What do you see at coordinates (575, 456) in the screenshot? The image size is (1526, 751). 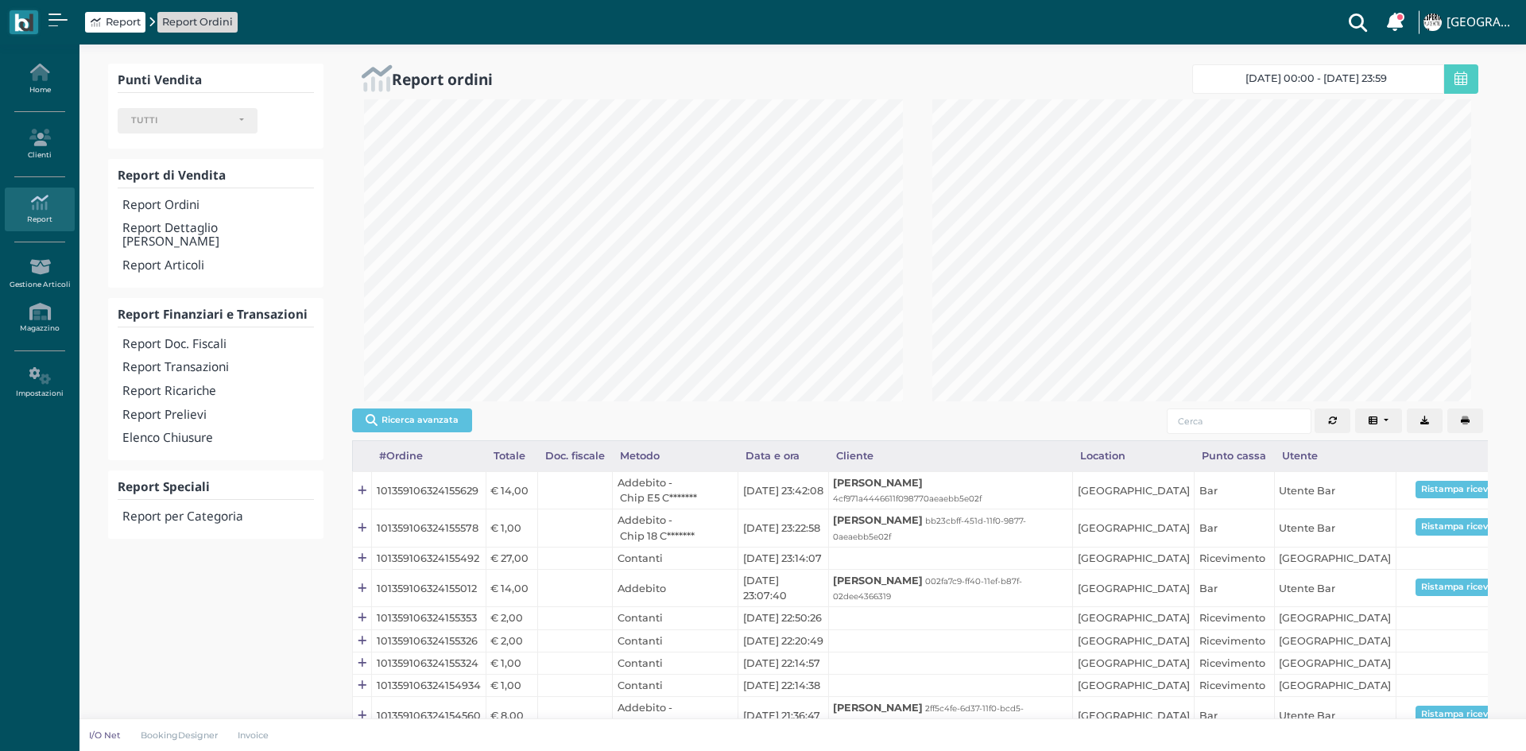 I see `div: Doc. fiscale` at bounding box center [575, 456].